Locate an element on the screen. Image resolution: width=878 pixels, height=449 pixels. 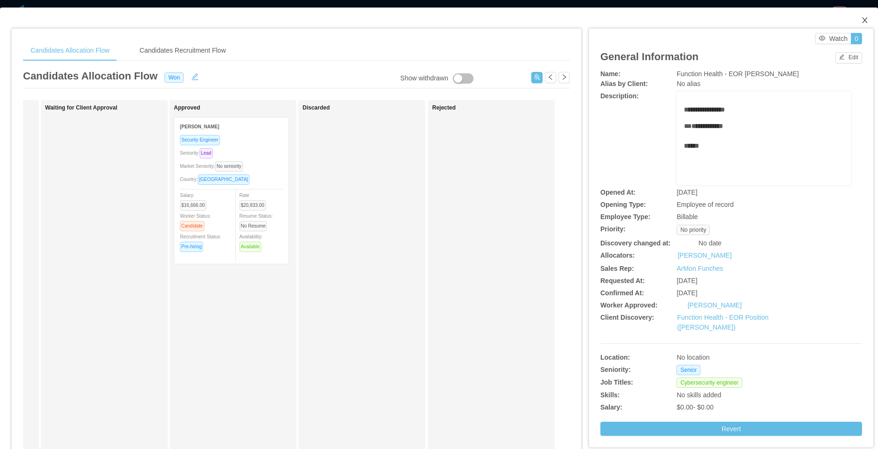
span: Market Seniority: is located at coordinates (213, 166).